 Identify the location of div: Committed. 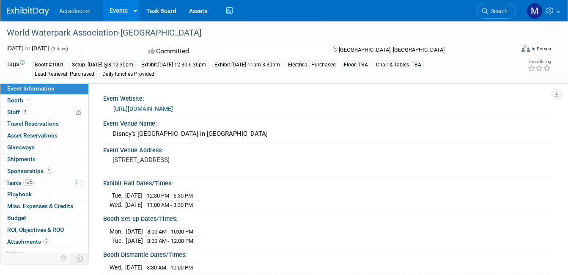
(232, 51).